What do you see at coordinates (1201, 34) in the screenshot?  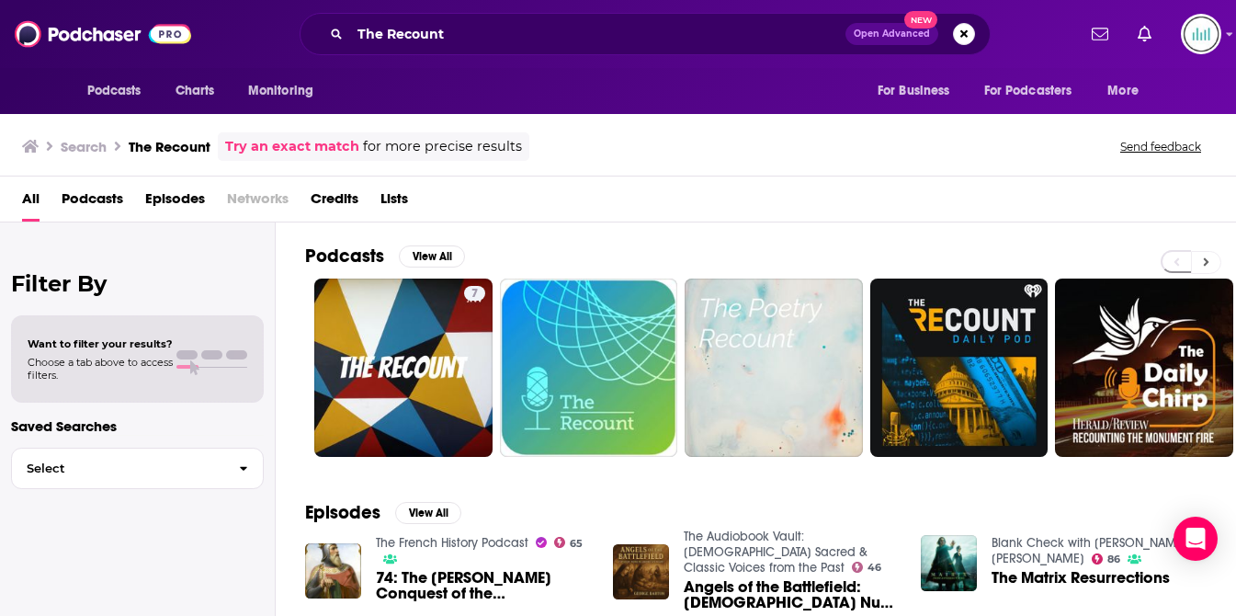 I see `span: Logged in as podglomerate` at bounding box center [1201, 34].